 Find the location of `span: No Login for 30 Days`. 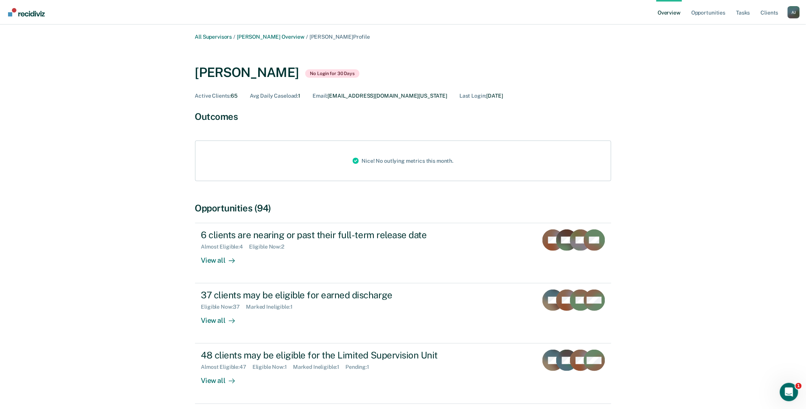

span: No Login for 30 Days is located at coordinates (332, 73).